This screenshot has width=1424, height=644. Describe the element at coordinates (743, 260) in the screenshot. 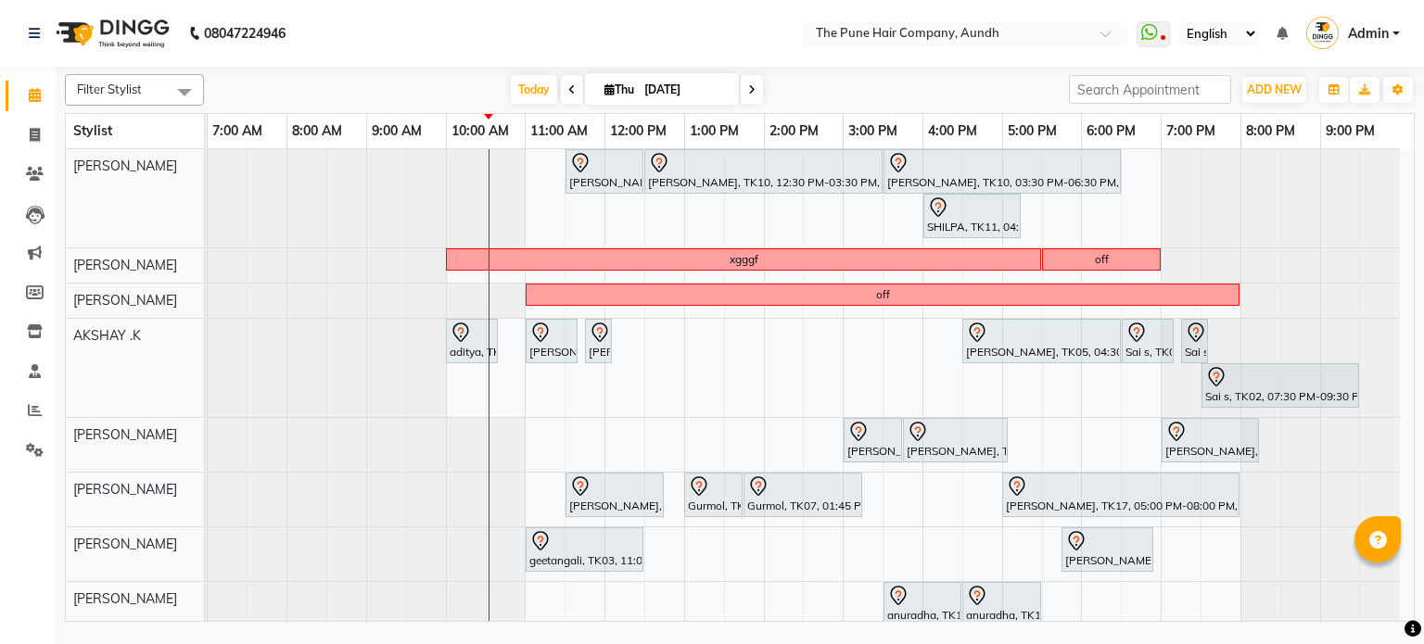

I see `div: xgggf` at that location.